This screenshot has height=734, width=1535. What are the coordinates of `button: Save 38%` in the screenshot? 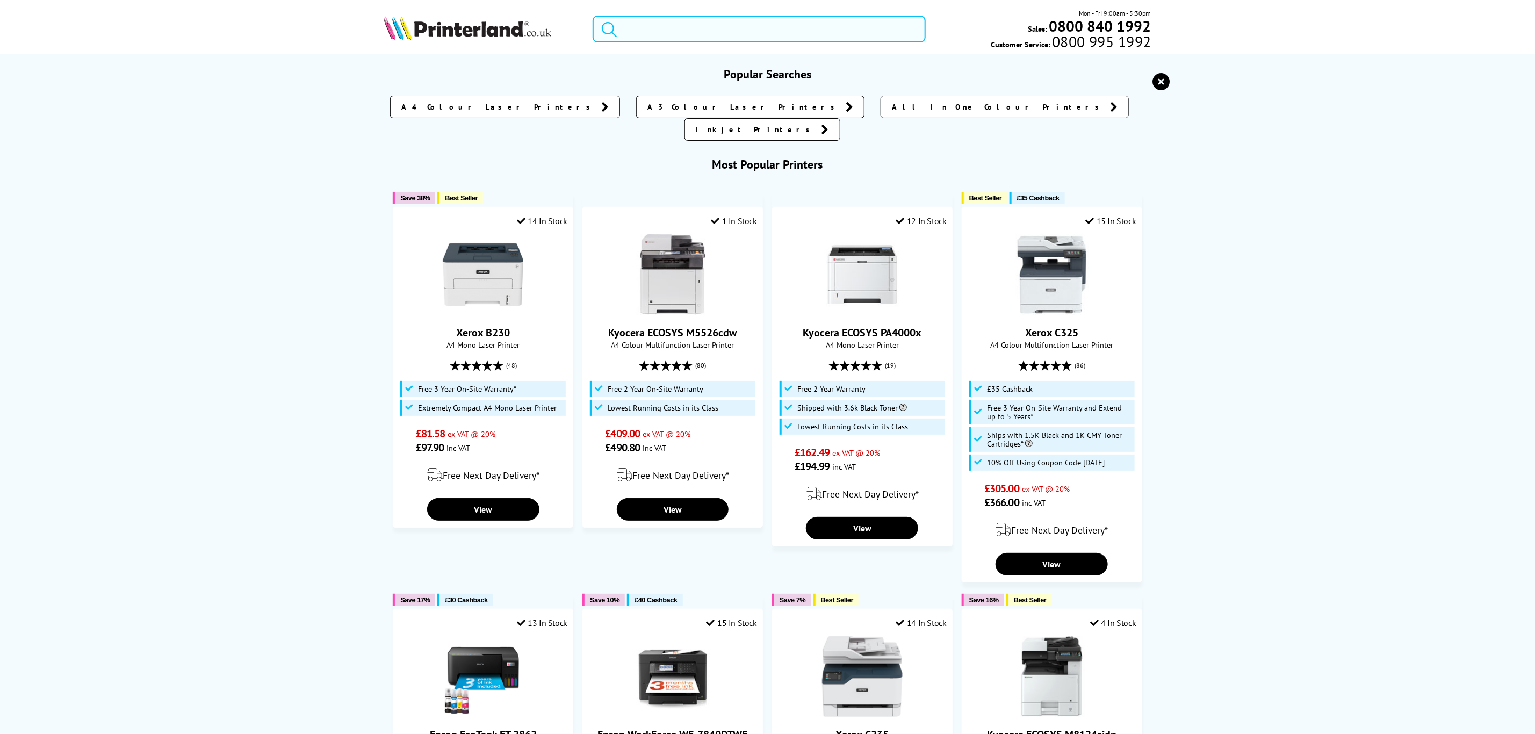 It's located at (414, 198).